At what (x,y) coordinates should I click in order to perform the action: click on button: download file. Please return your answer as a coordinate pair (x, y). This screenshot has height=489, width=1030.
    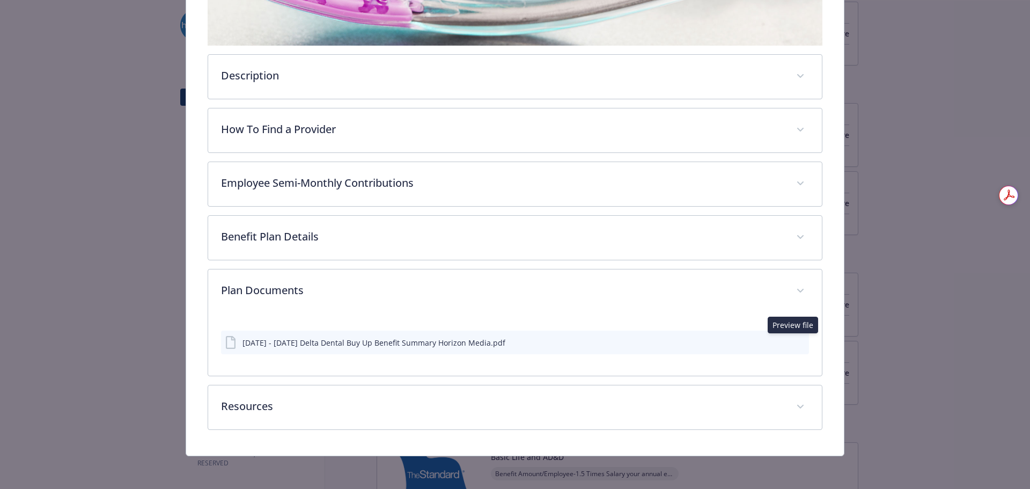
    Looking at the image, I should click on (780, 342).